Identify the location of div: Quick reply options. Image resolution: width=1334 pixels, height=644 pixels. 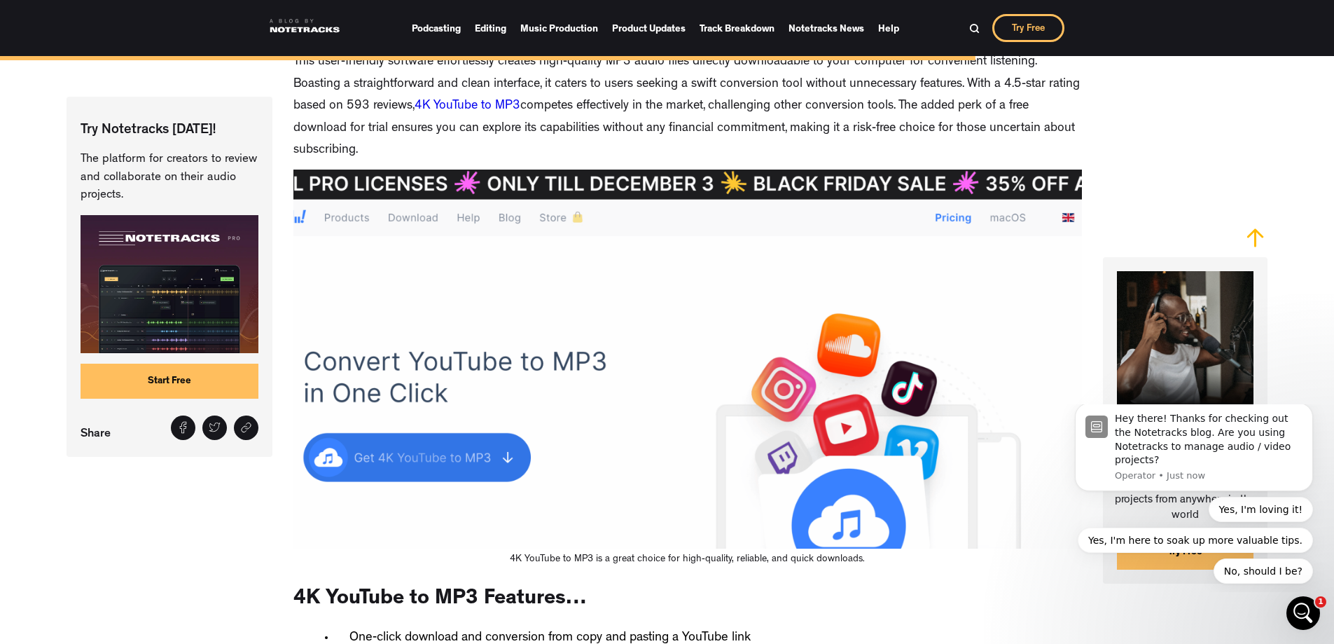
(140, 136).